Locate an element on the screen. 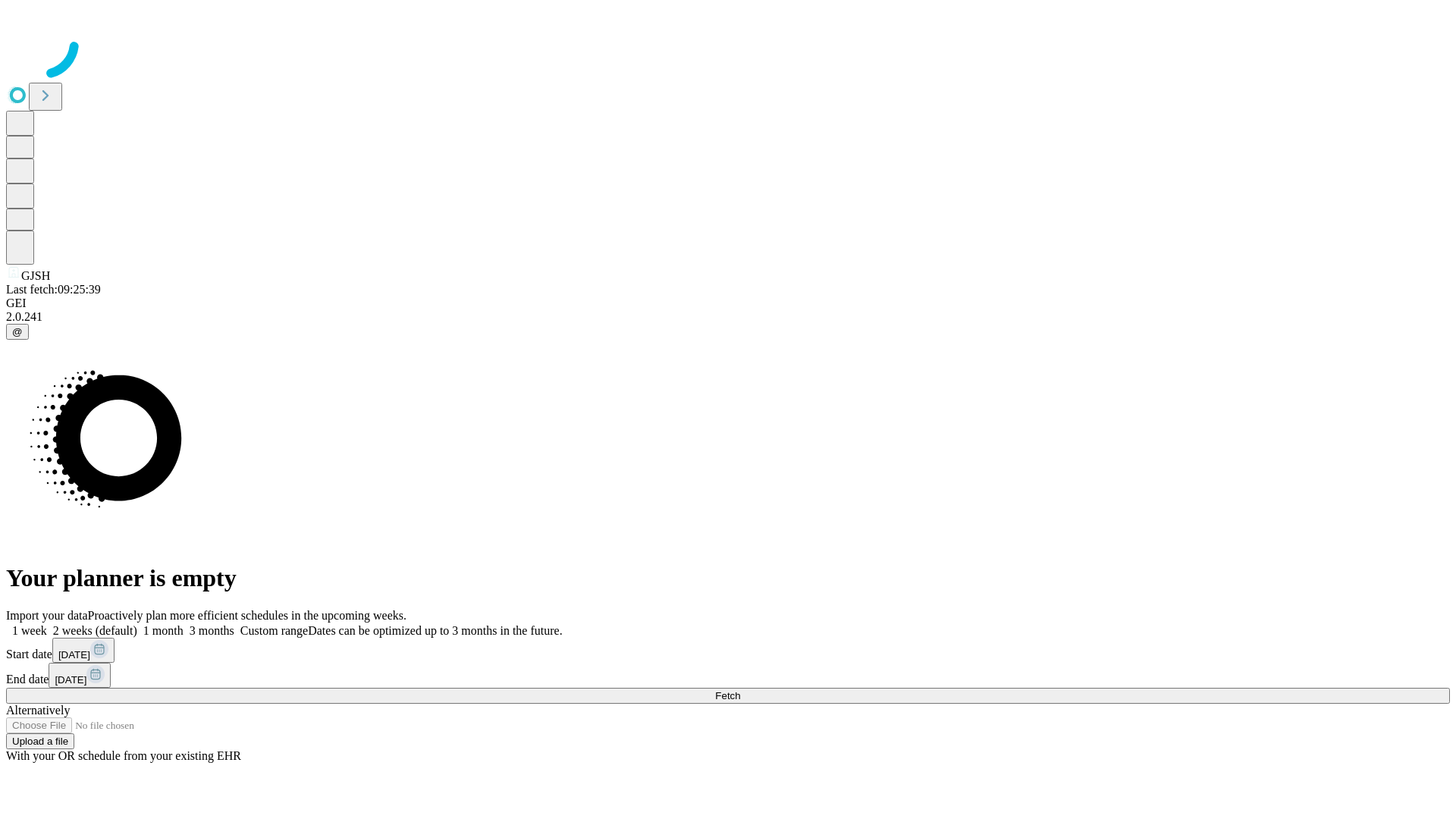 Image resolution: width=1456 pixels, height=819 pixels. div: 2.0.241 is located at coordinates (728, 316).